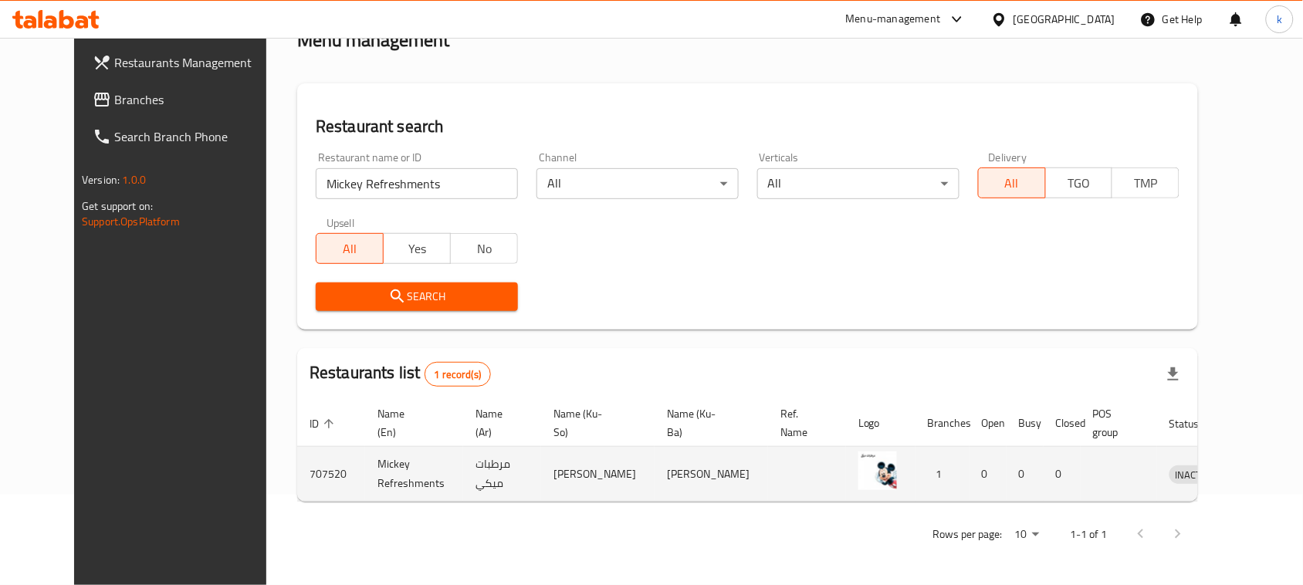 This screenshot has height=585, width=1303. Describe the element at coordinates (197, 63) in the screenshot. I see `span: Restaurants Management` at that location.